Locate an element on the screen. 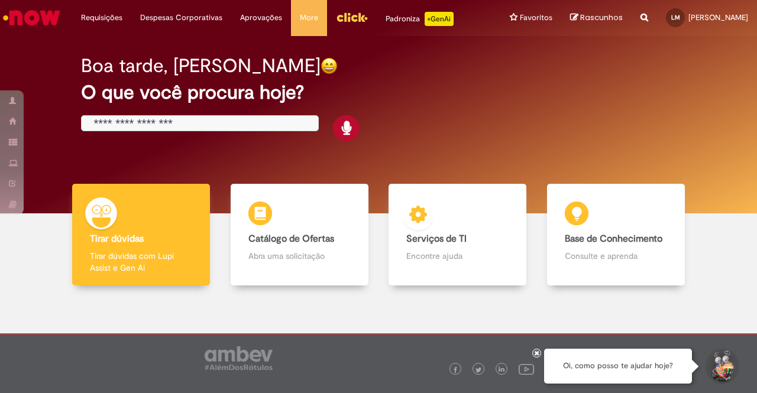  img: happy-face.png is located at coordinates (329, 66).